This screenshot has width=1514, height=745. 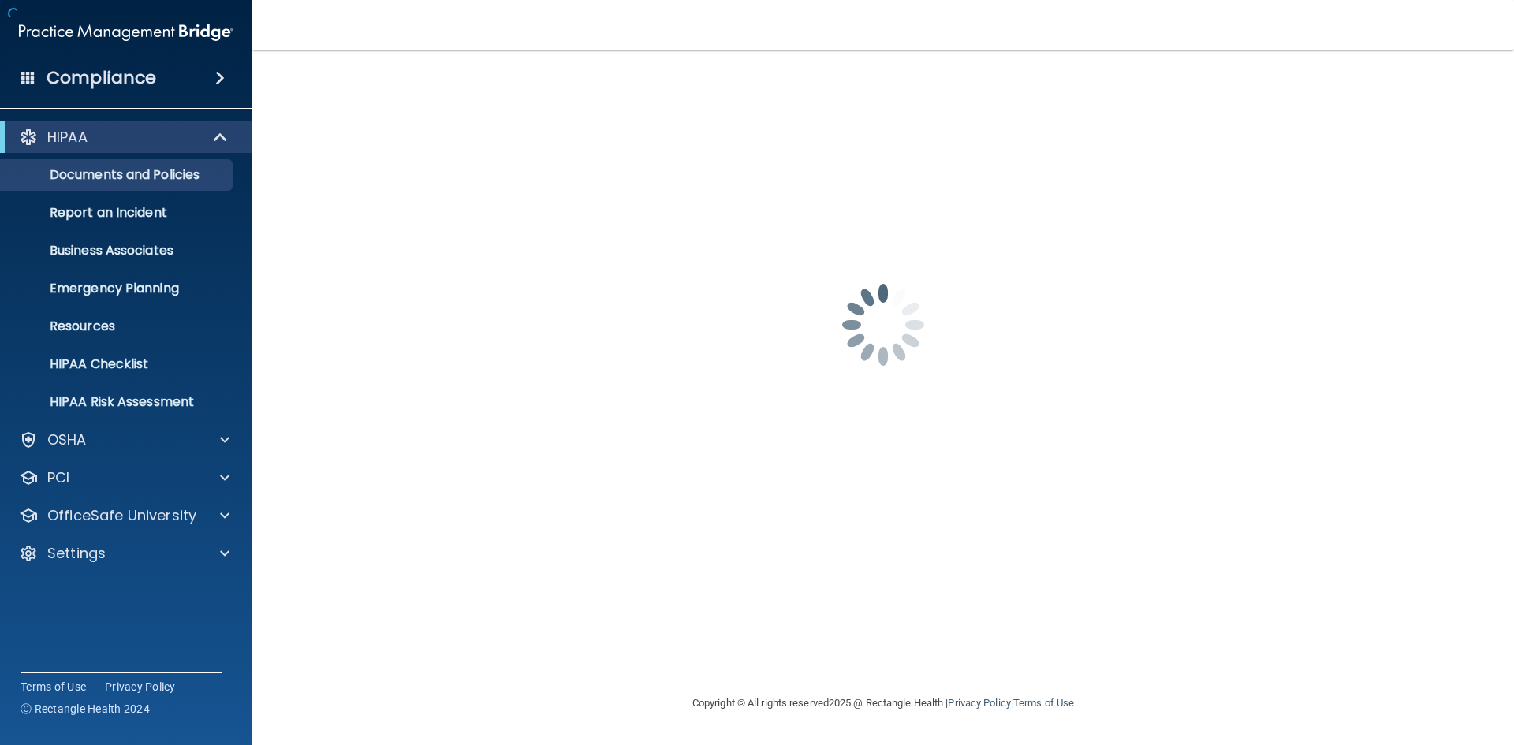 I want to click on p: Documents and Policies, so click(x=117, y=175).